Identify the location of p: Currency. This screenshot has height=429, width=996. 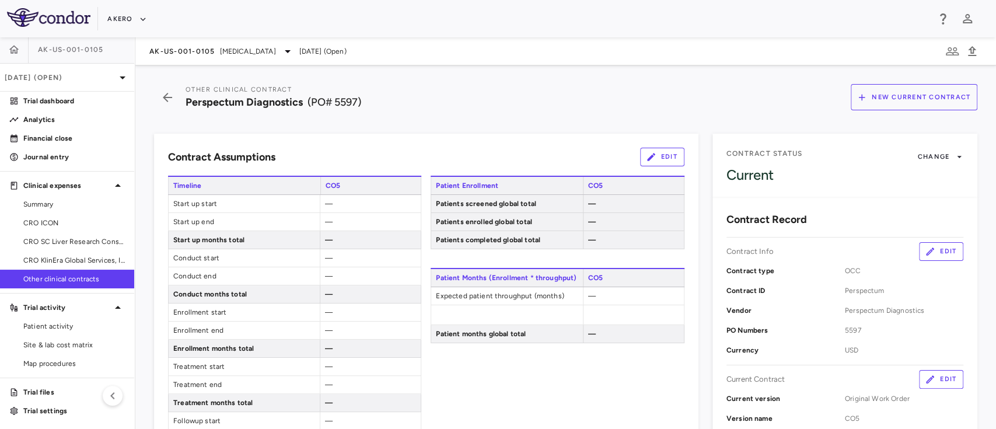
(785, 350).